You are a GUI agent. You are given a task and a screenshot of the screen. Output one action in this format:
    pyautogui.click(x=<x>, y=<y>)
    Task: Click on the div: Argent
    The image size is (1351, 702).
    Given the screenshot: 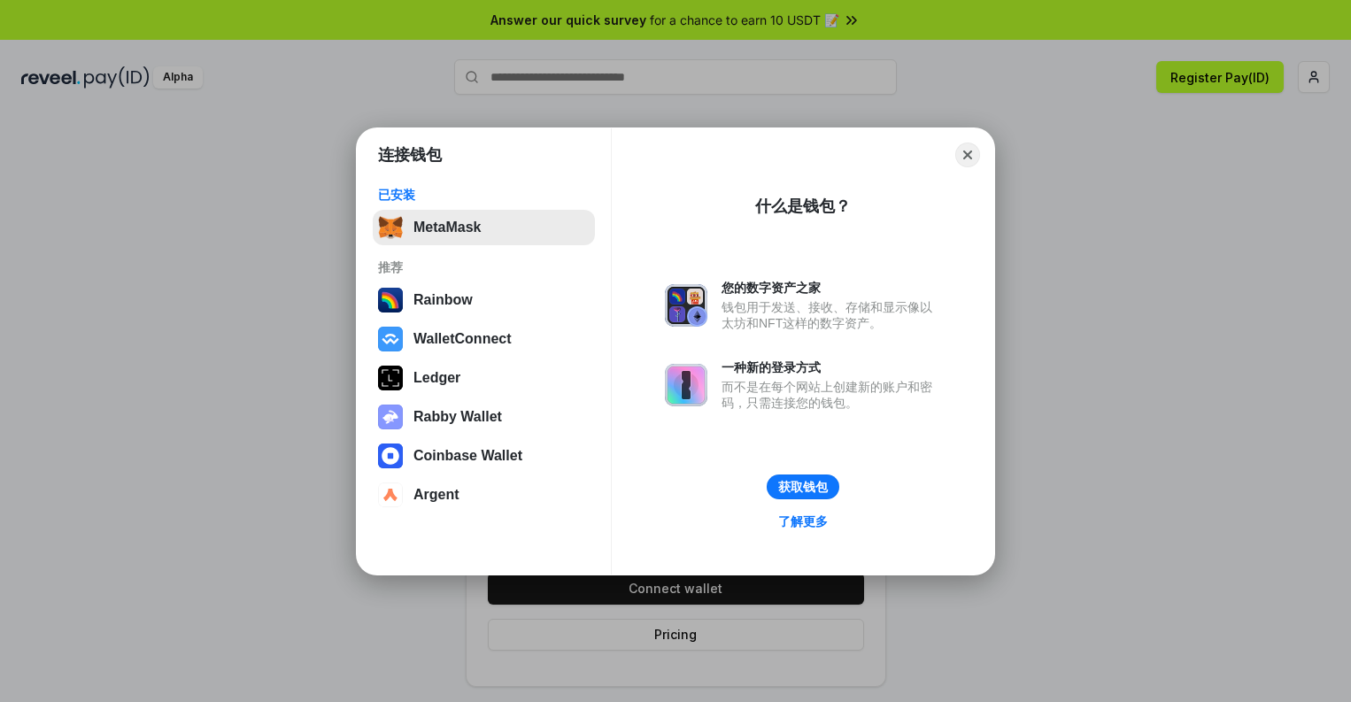 What is the action you would take?
    pyautogui.click(x=436, y=495)
    